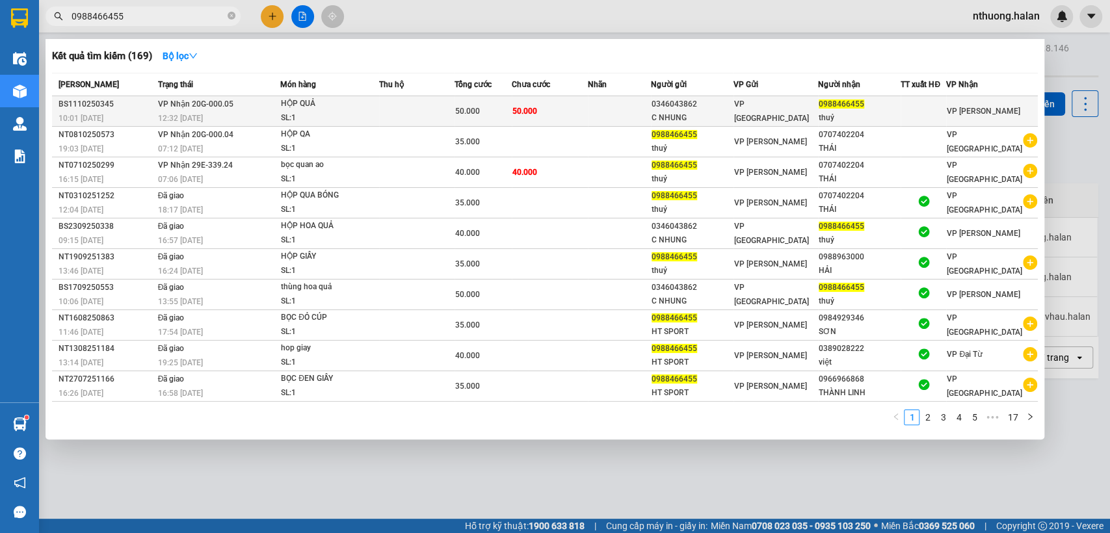 The image size is (1110, 533). Describe the element at coordinates (148, 16) in the screenshot. I see `input: Tìm tên, số ĐT hoặc mã đơn` at that location.